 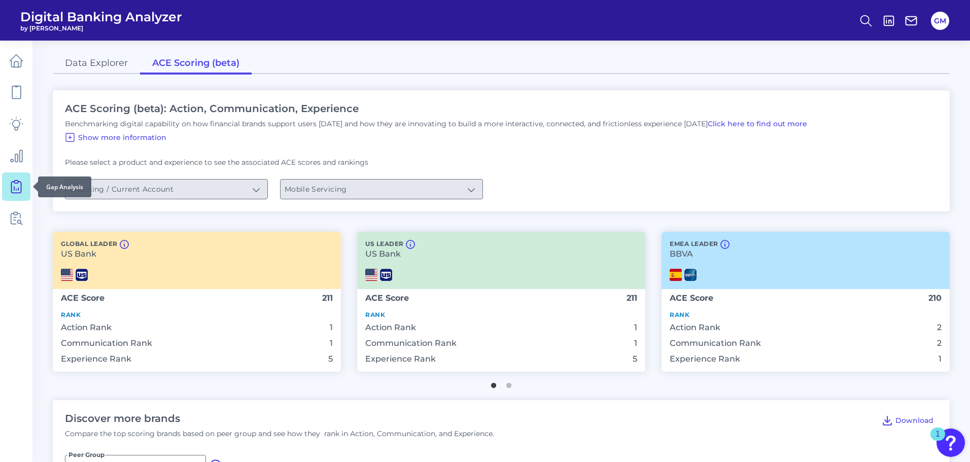 What do you see at coordinates (914, 421) in the screenshot?
I see `span: Download` at bounding box center [914, 421].